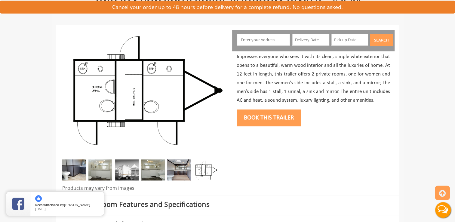 This screenshot has height=222, width=455. Describe the element at coordinates (206, 170) in the screenshot. I see `img: Floor Plan of 2 station restroom with sink and toilet` at that location.